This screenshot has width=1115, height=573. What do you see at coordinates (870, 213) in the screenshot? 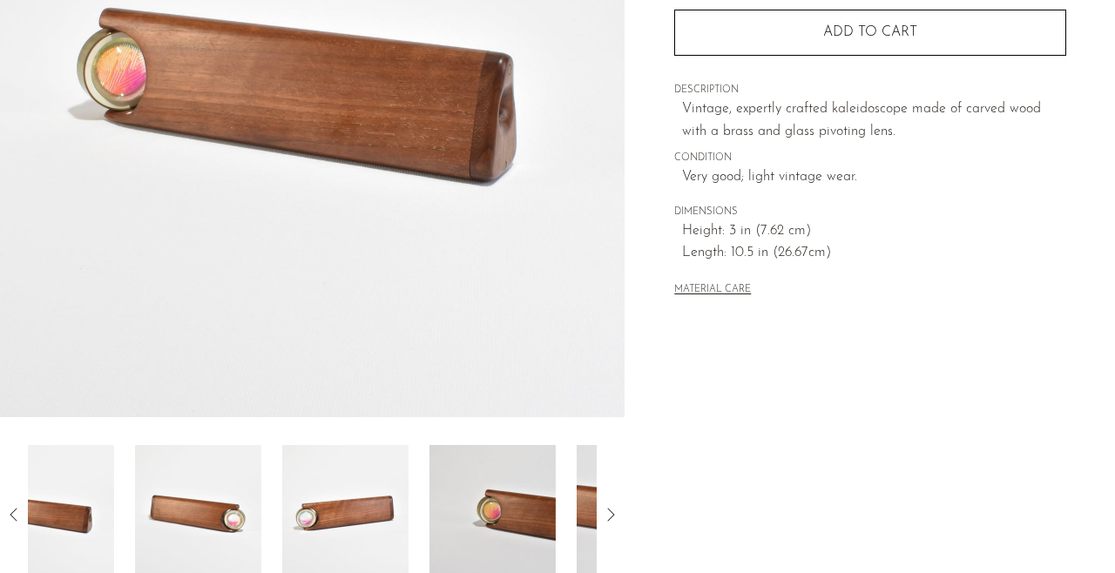
I see `span: DIMENSIONS` at bounding box center [870, 213].